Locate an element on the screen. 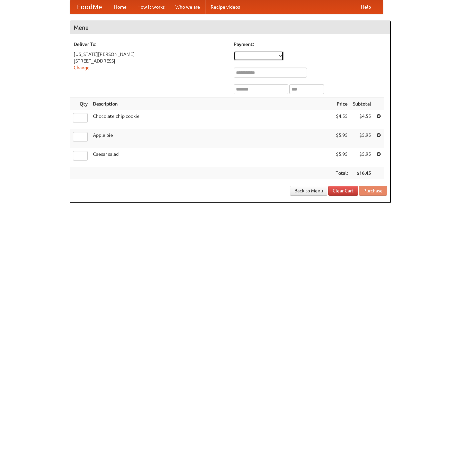  h5: Payment: is located at coordinates (310, 44).